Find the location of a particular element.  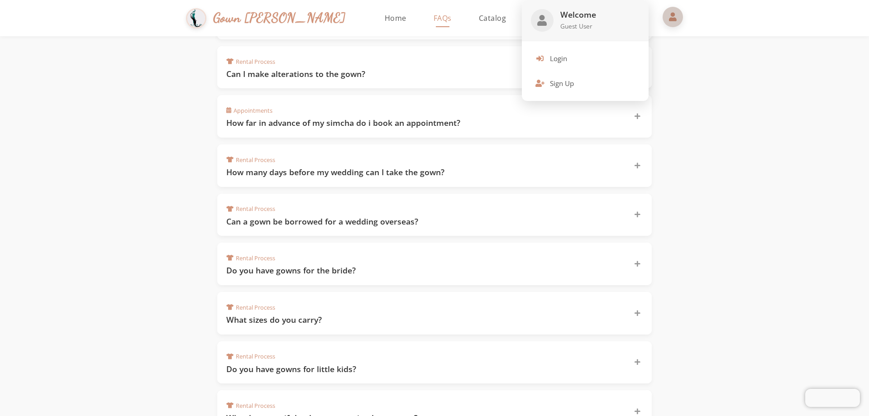

p: Guest User is located at coordinates (600, 26).